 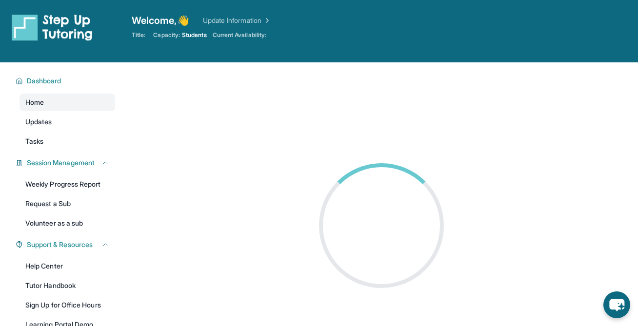 What do you see at coordinates (67, 223) in the screenshot?
I see `a: Volunteer as a sub` at bounding box center [67, 223].